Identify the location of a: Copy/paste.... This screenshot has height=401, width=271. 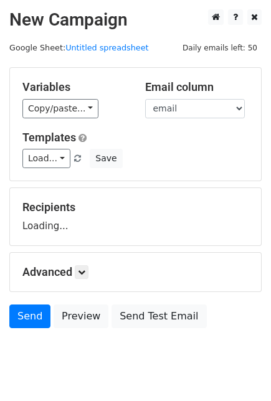
(60, 108).